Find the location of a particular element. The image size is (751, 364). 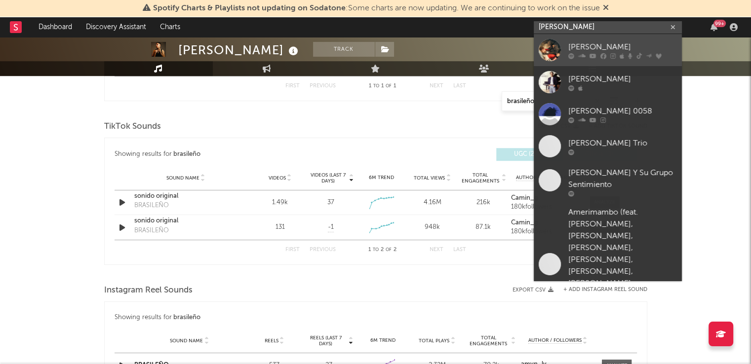

span: Reels is located at coordinates (272, 341).